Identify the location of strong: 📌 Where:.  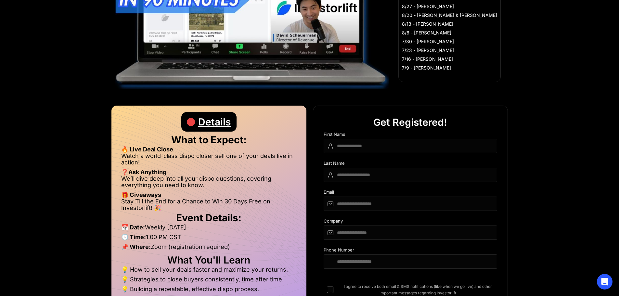
(136, 247).